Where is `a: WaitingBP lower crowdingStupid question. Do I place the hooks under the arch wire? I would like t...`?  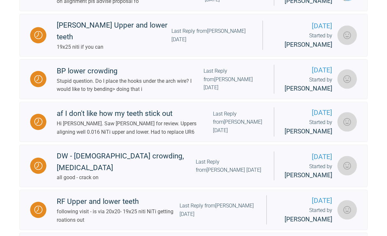
a: WaitingBP lower crowdingStupid question. Do I place the hooks under the arch wire? I would like t... is located at coordinates (194, 79).